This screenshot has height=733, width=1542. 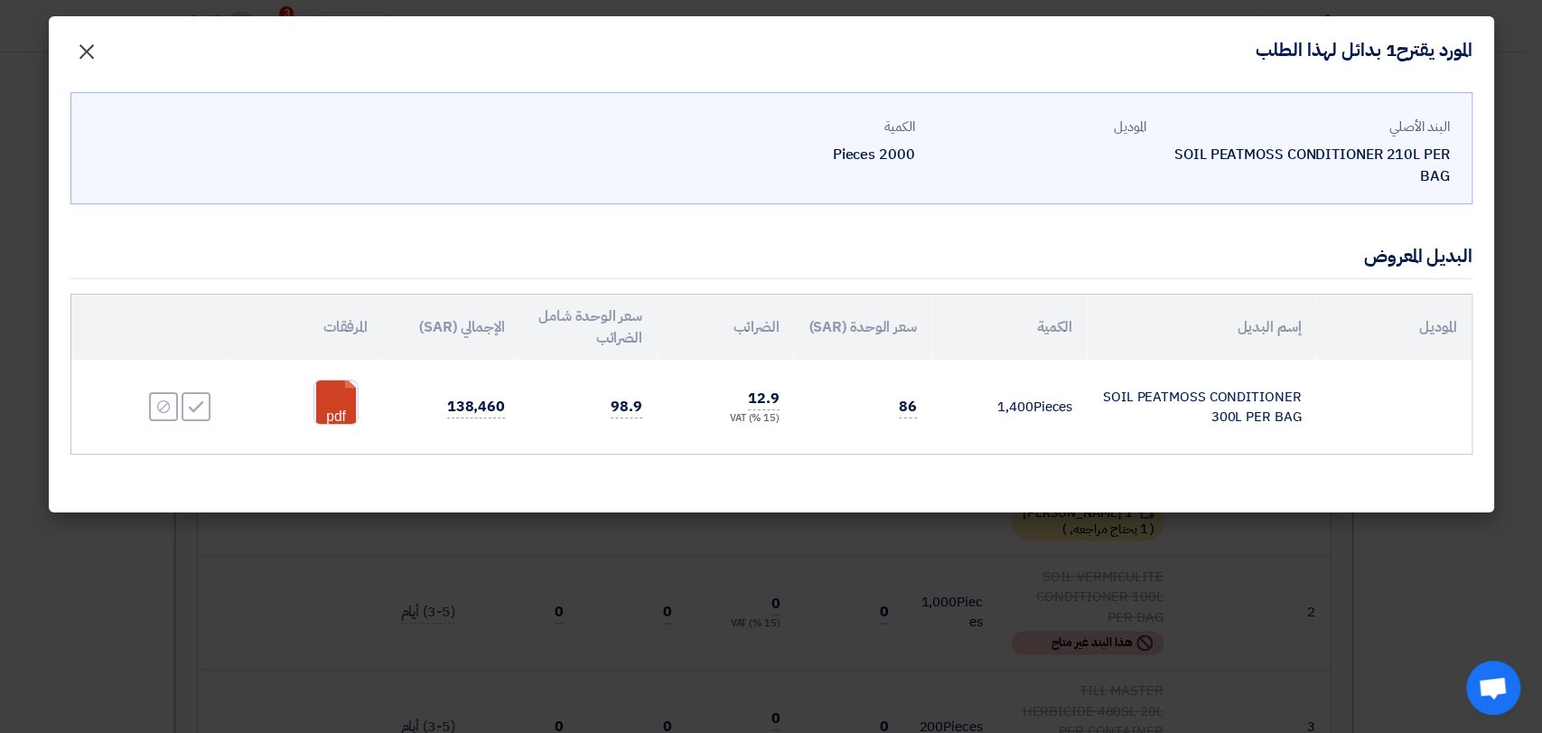 What do you see at coordinates (87, 47) in the screenshot?
I see `button: Close` at bounding box center [87, 47].